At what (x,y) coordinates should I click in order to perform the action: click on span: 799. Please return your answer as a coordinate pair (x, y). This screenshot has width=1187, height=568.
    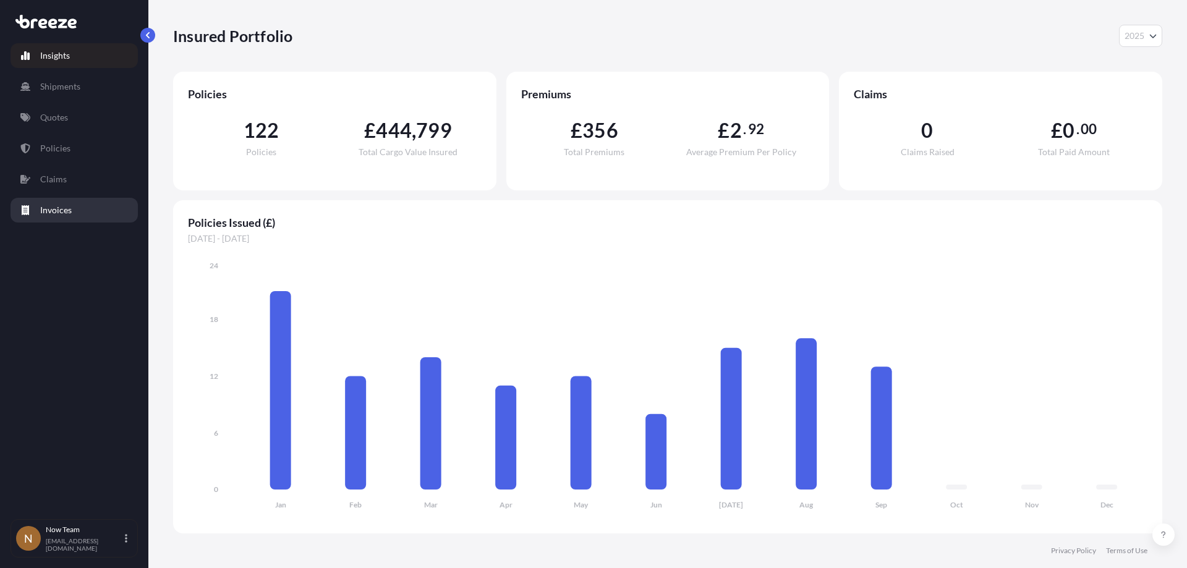
    Looking at the image, I should click on (434, 130).